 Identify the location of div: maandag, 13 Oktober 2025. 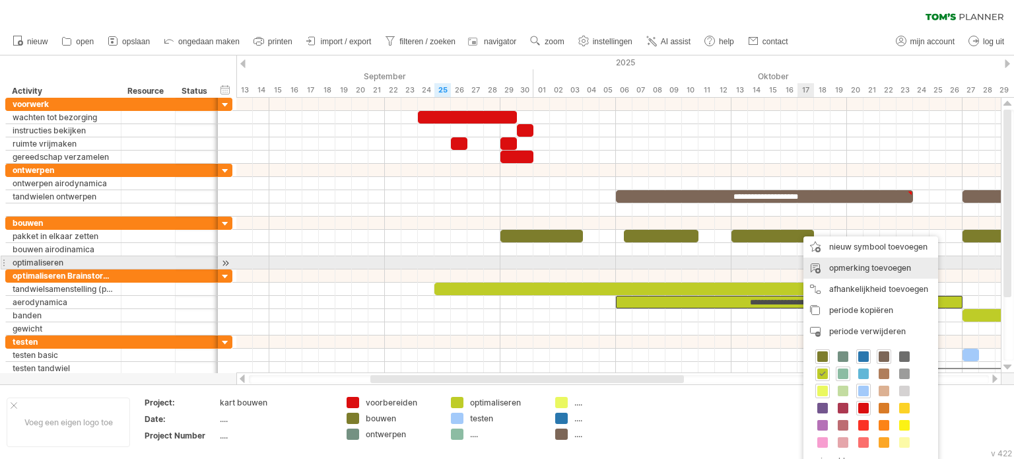
(739, 90).